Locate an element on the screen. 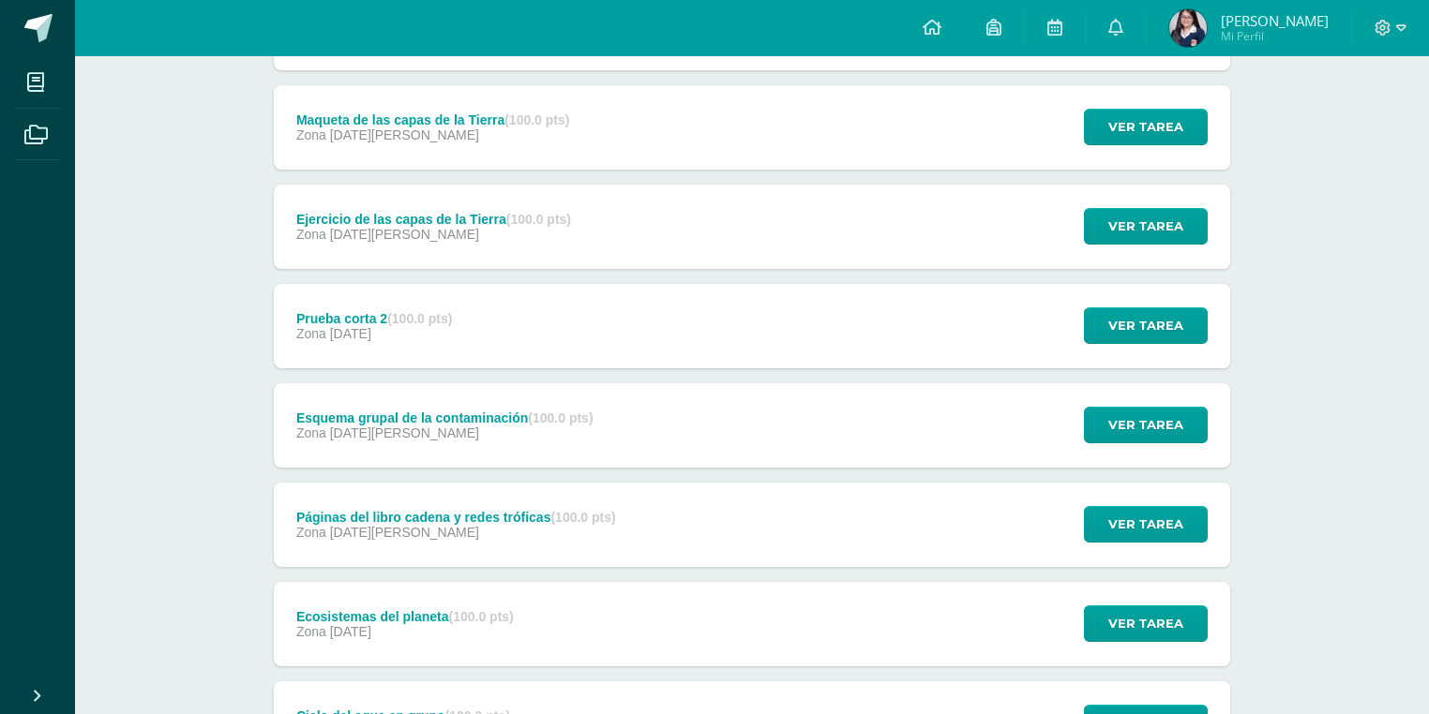  div: Ecosistemas del planeta is located at coordinates (405, 617).